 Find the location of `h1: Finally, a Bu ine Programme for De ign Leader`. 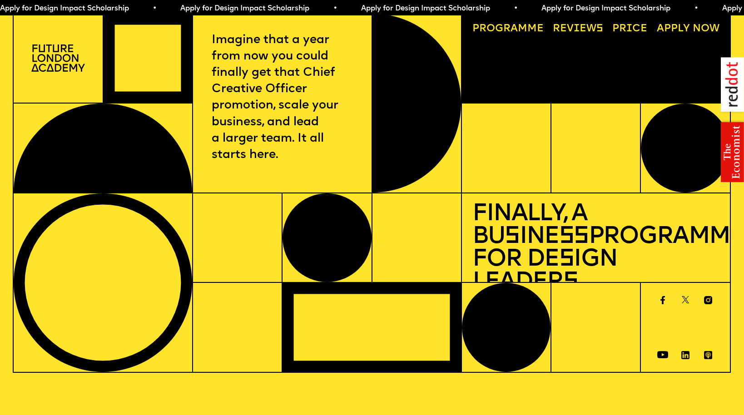

h1: Finally, a Bu ine Programme for De ign Leader is located at coordinates (596, 248).